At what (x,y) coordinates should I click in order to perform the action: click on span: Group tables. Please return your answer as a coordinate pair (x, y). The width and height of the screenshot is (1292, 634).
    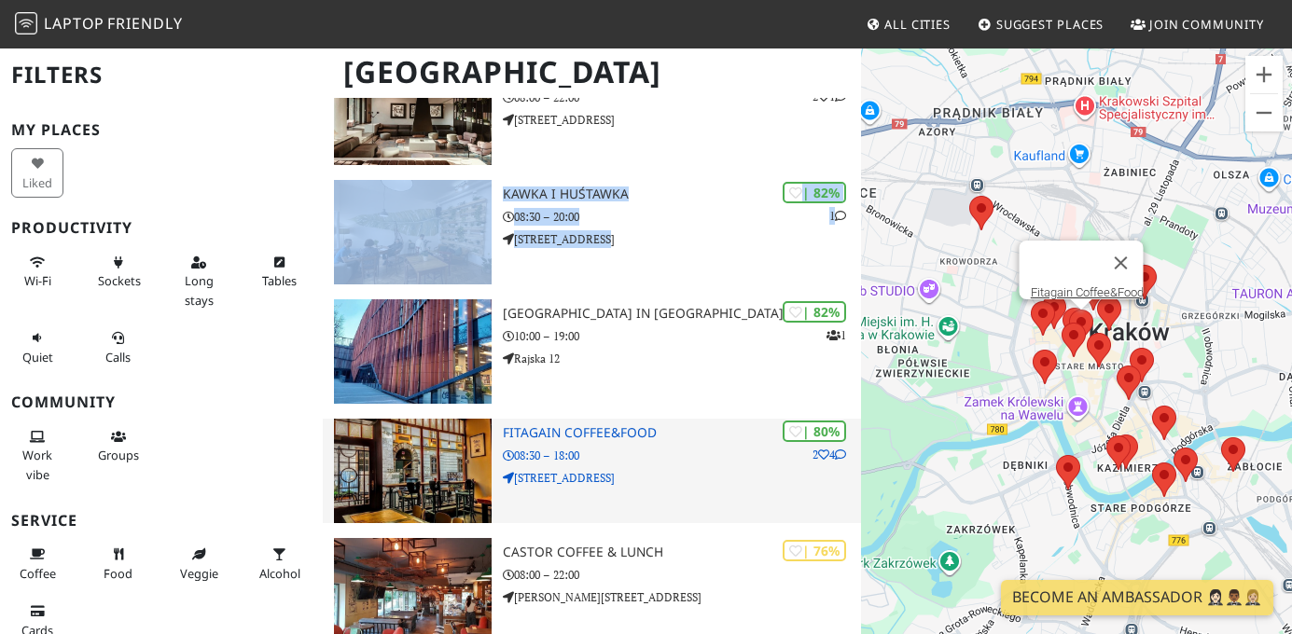
    Looking at the image, I should click on (118, 455).